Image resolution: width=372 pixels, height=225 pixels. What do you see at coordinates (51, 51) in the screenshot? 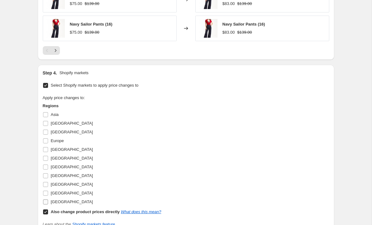
I see `nav: Pagination` at bounding box center [51, 51].